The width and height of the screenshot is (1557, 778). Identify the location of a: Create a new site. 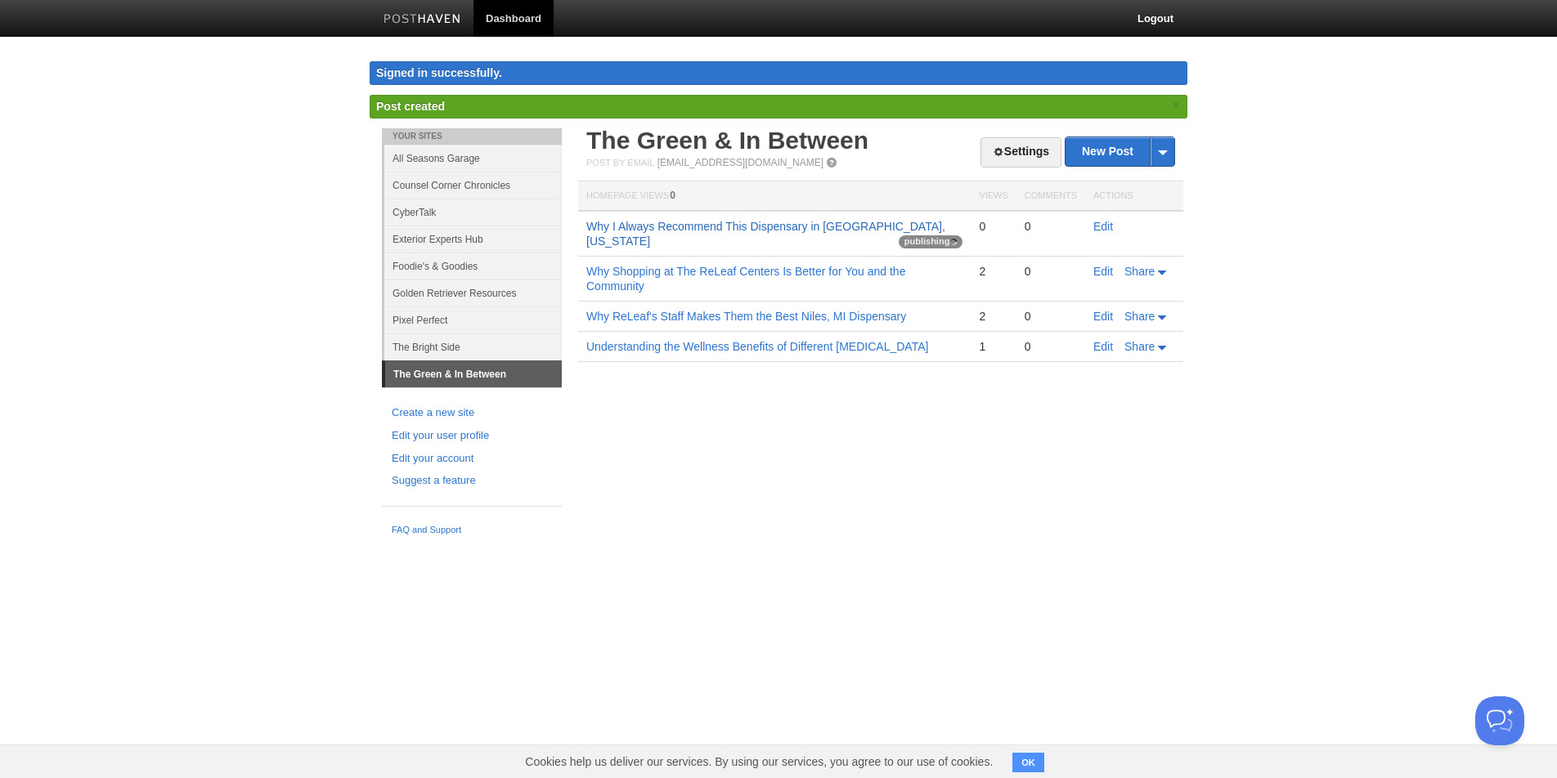
(472, 413).